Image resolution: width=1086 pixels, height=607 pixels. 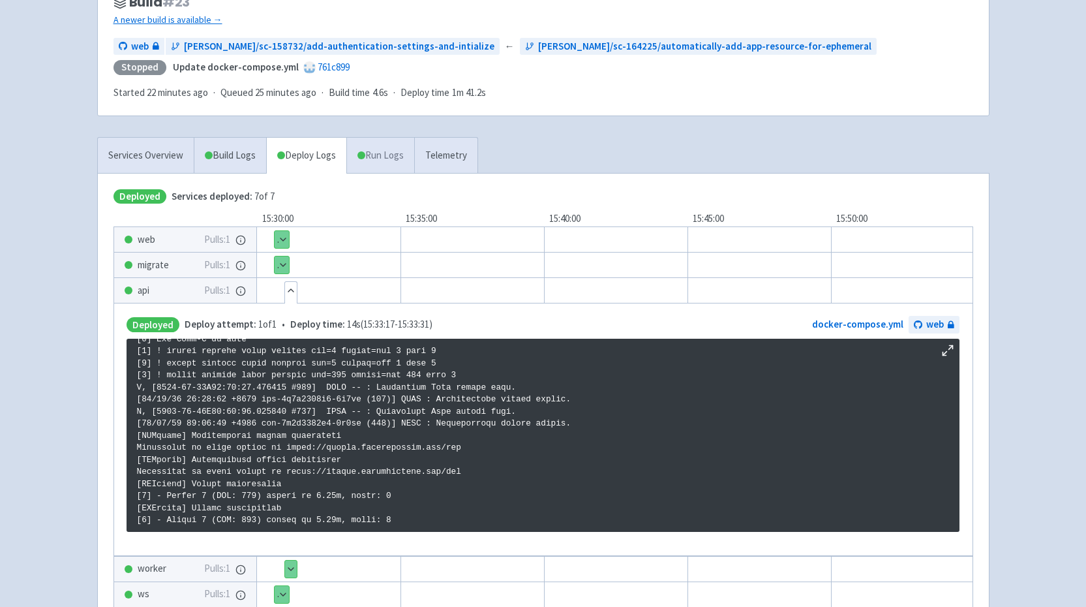 I want to click on a: Run Logs, so click(x=380, y=155).